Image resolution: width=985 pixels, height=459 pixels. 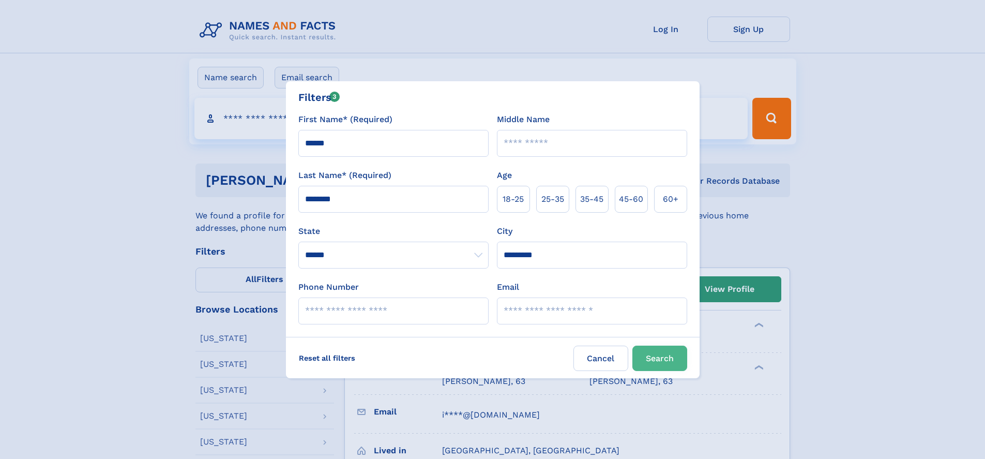 What do you see at coordinates (601, 358) in the screenshot?
I see `label: Cancel` at bounding box center [601, 358].